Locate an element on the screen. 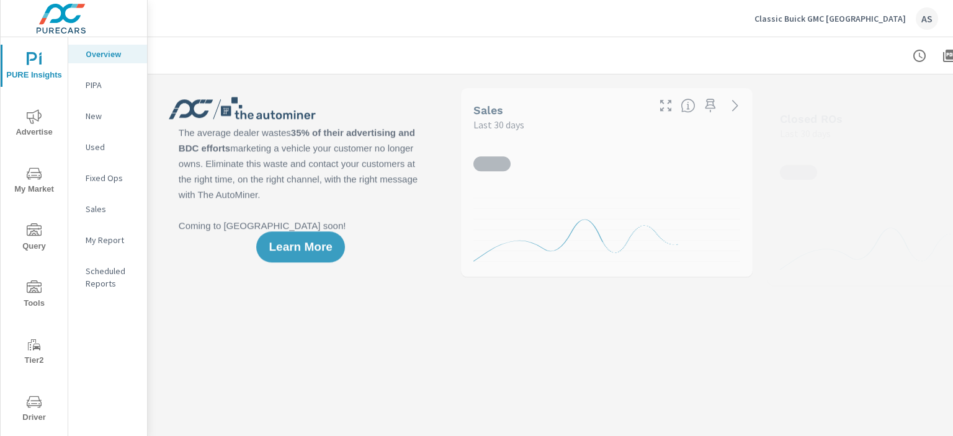 The height and width of the screenshot is (436, 953). span: Advertise is located at coordinates (34, 124).